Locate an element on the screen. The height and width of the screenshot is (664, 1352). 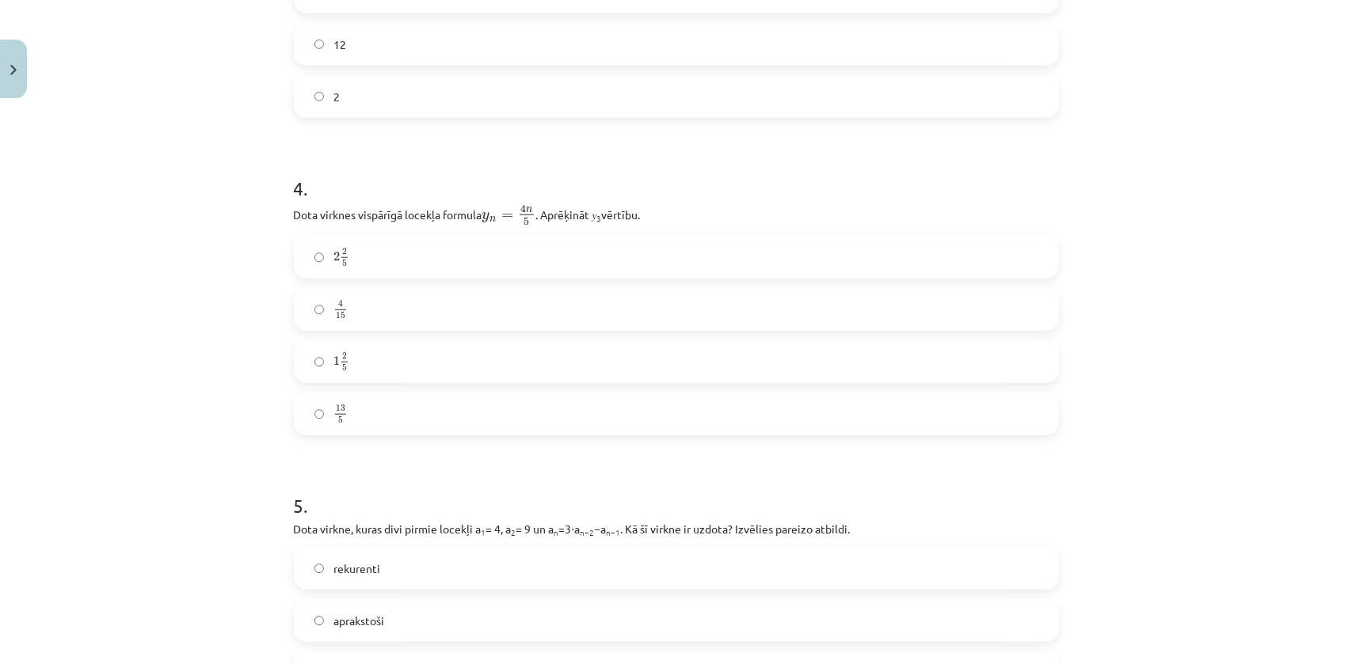
sub: n is located at coordinates (557, 532).